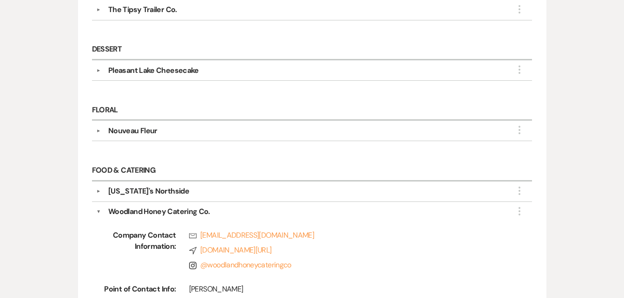 The height and width of the screenshot is (298, 624). Describe the element at coordinates (312, 171) in the screenshot. I see `h6: Food & Catering` at that location.